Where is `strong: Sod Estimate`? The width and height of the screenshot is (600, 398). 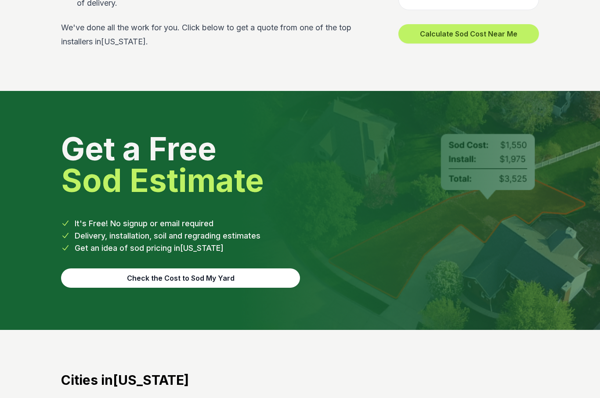
strong: Sod Estimate is located at coordinates (162, 180).